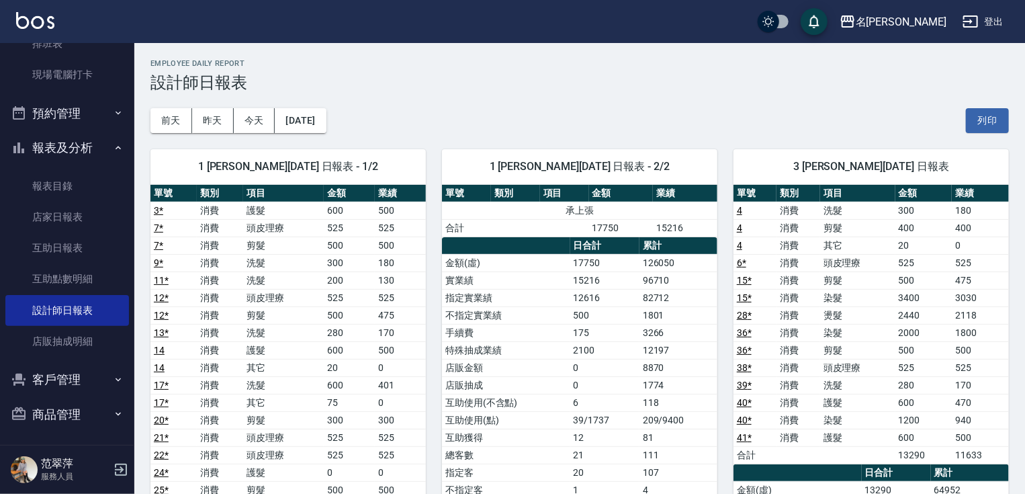 Image resolution: width=1025 pixels, height=494 pixels. What do you see at coordinates (605, 333) in the screenshot?
I see `td: 175` at bounding box center [605, 333].